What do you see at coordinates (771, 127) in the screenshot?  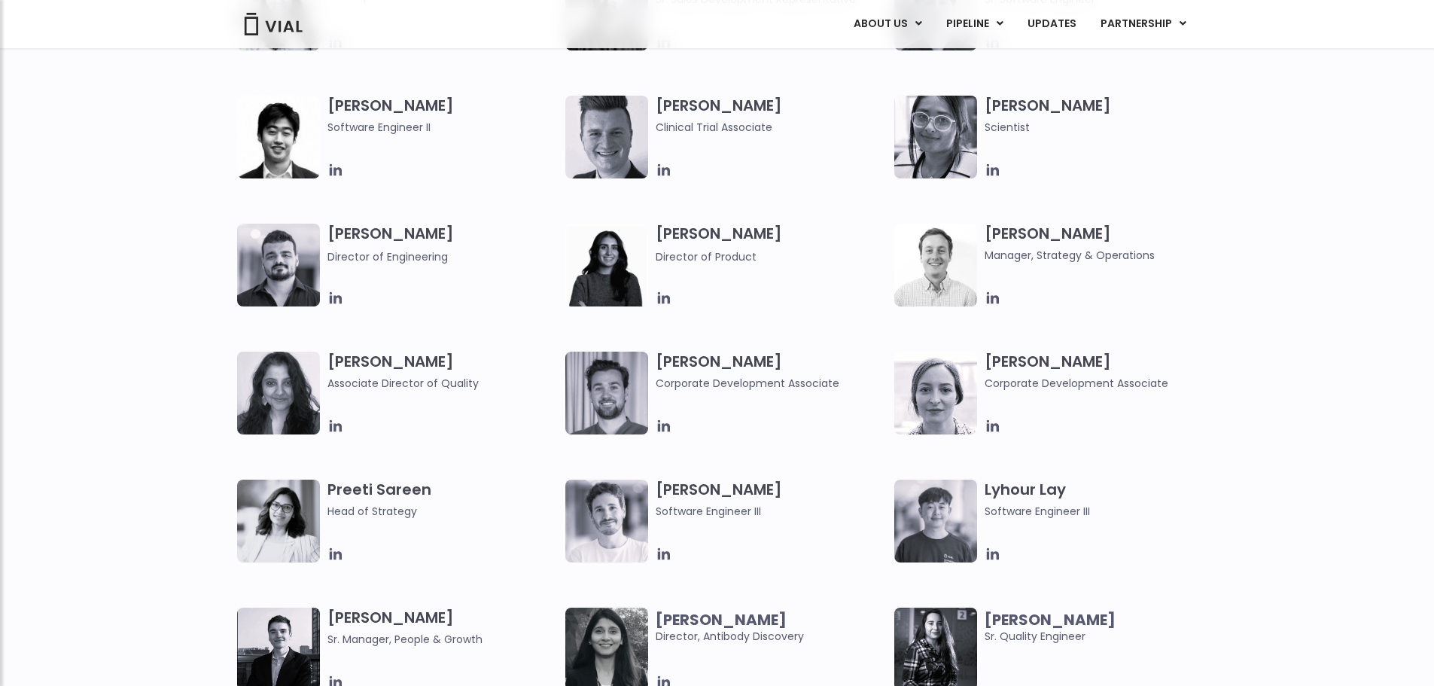 I see `span: Clinical Trial Associate` at bounding box center [771, 127].